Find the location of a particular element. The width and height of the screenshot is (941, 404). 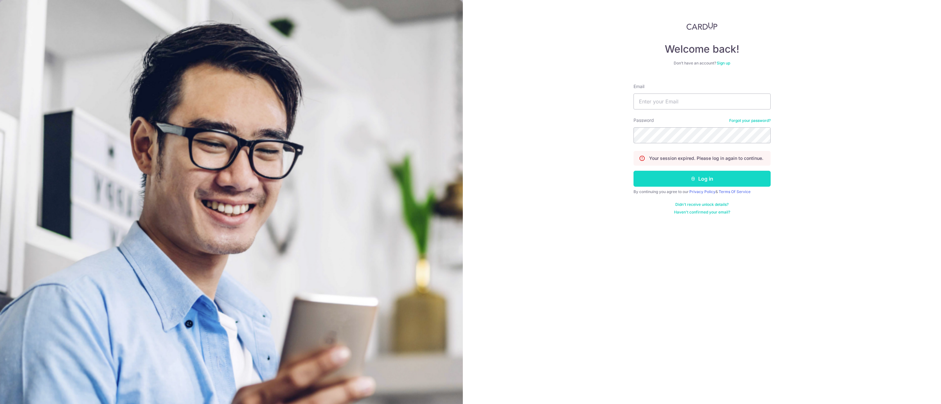

a: Terms Of Service is located at coordinates (735, 191).